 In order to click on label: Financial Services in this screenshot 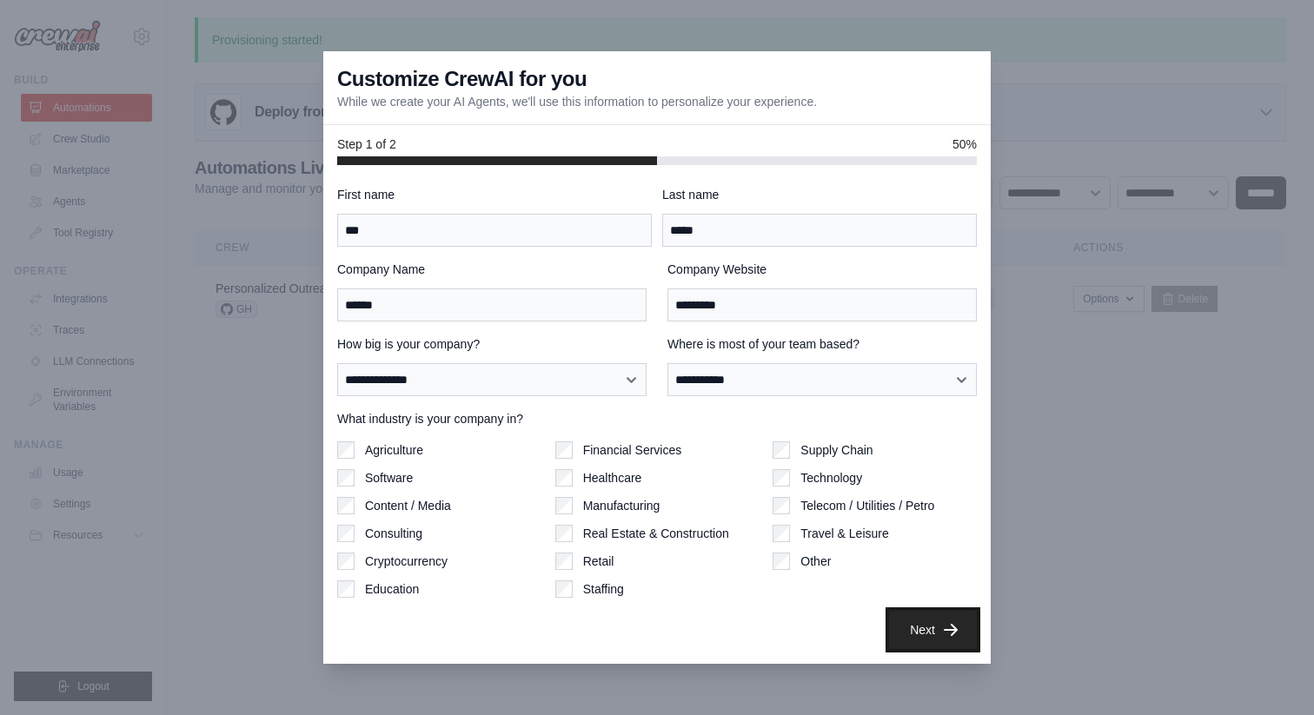, I will do `click(633, 450)`.